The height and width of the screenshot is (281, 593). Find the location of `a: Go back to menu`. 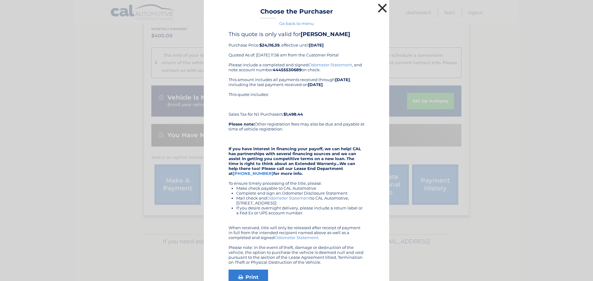

a: Go back to menu is located at coordinates (297, 23).